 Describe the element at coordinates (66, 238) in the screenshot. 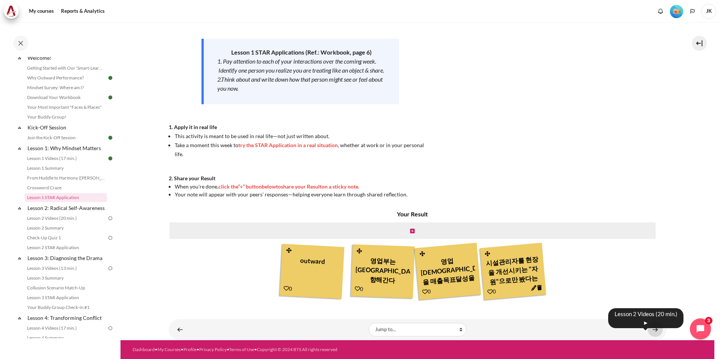

I see `a: Check-Up Quiz 1` at that location.